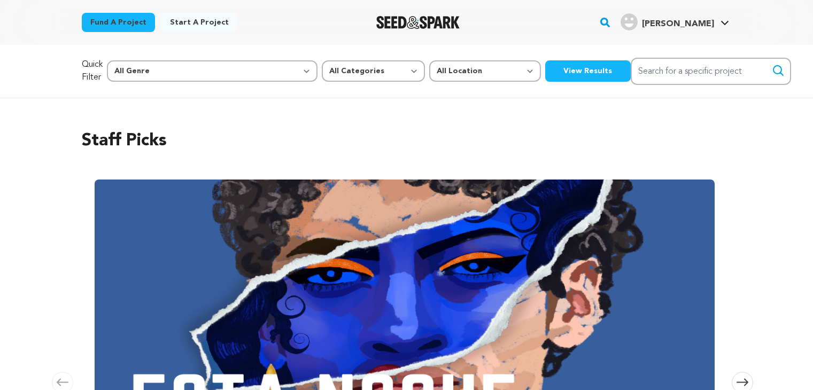  Describe the element at coordinates (199, 22) in the screenshot. I see `a: Start a project` at that location.